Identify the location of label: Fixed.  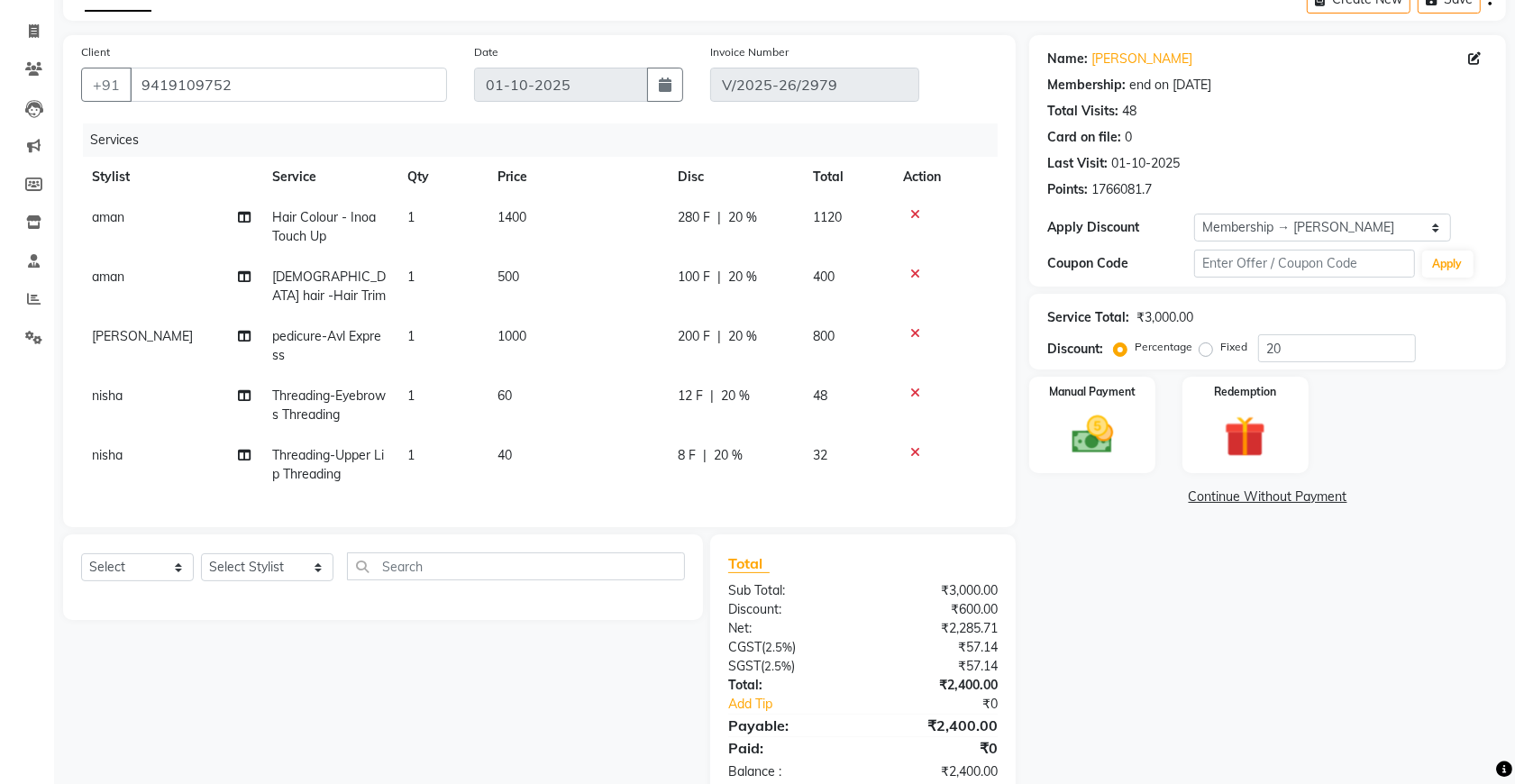
(1234, 347).